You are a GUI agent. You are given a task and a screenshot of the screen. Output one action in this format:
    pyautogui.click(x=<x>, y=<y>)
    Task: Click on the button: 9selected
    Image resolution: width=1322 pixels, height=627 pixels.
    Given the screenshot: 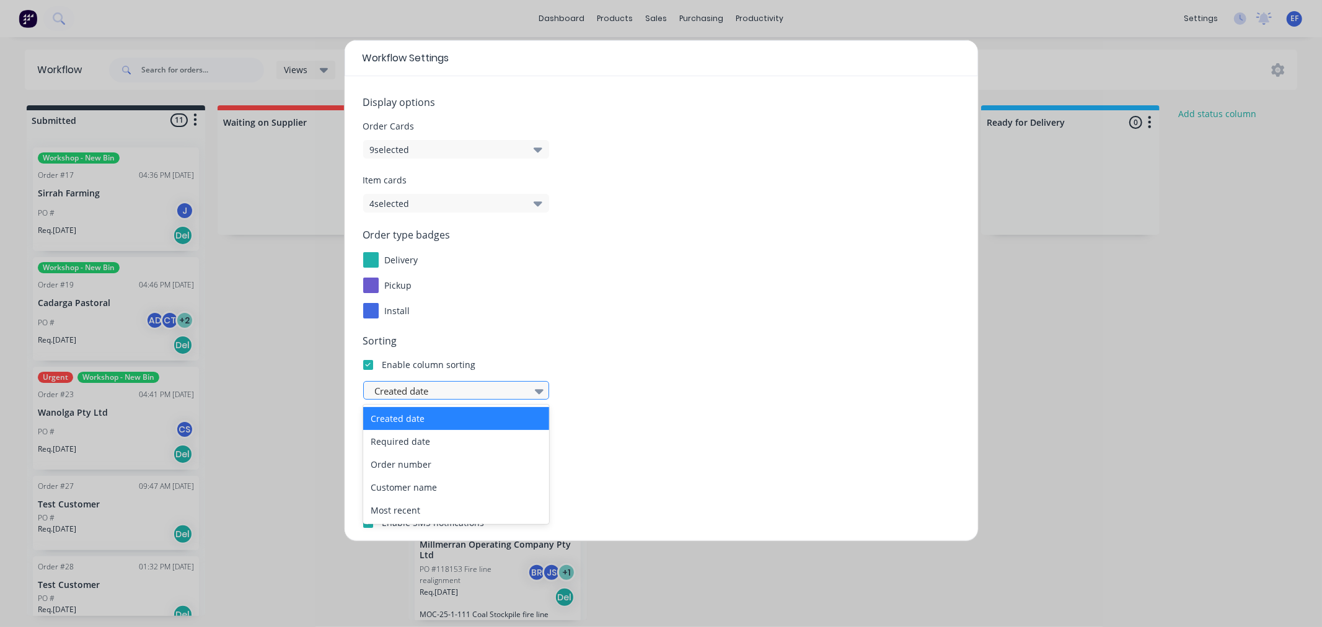 What is the action you would take?
    pyautogui.click(x=456, y=149)
    